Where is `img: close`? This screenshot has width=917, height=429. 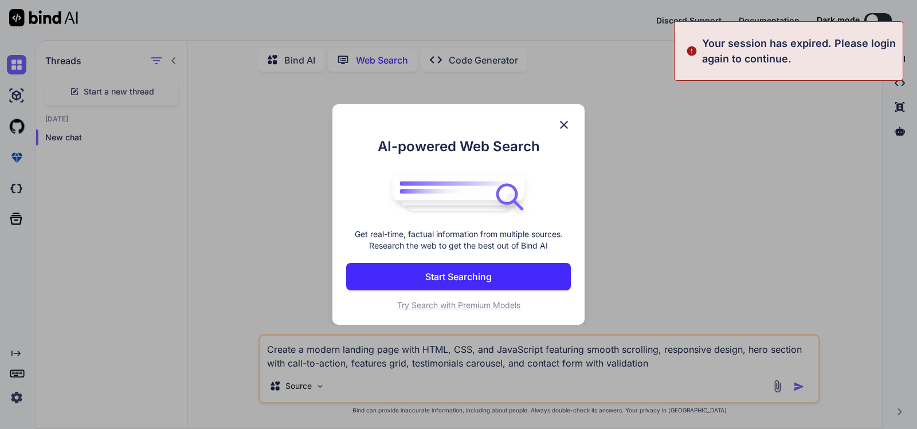
img: close is located at coordinates (564, 125).